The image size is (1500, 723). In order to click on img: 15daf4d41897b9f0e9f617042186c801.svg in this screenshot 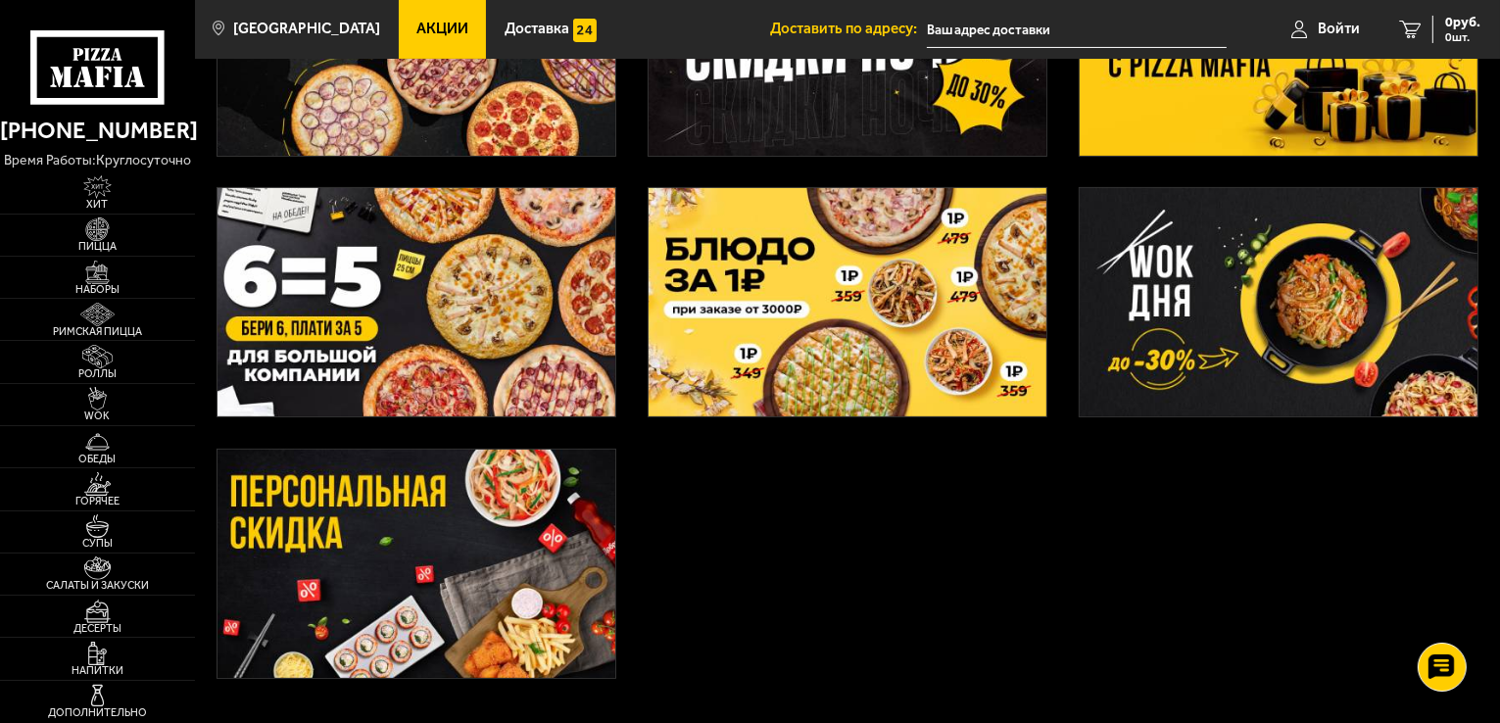, I will do `click(585, 30)`.